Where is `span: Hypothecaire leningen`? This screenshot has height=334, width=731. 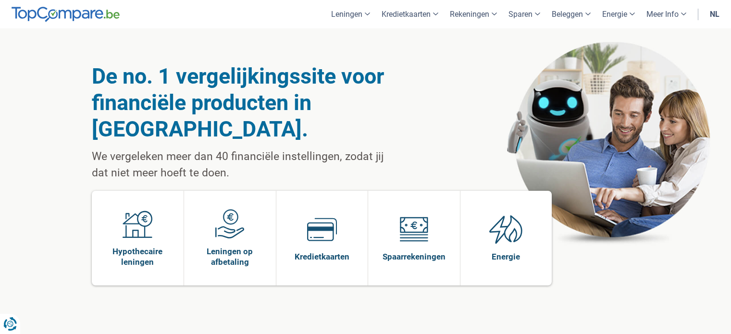
span: Hypothecaire leningen is located at coordinates (138, 256).